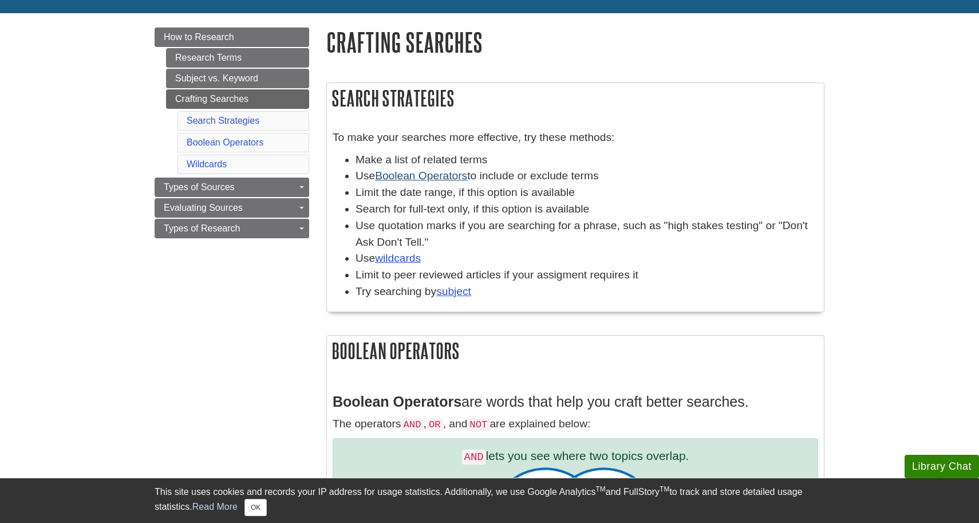  What do you see at coordinates (575, 42) in the screenshot?
I see `h1: Crafting Searches` at bounding box center [575, 42].